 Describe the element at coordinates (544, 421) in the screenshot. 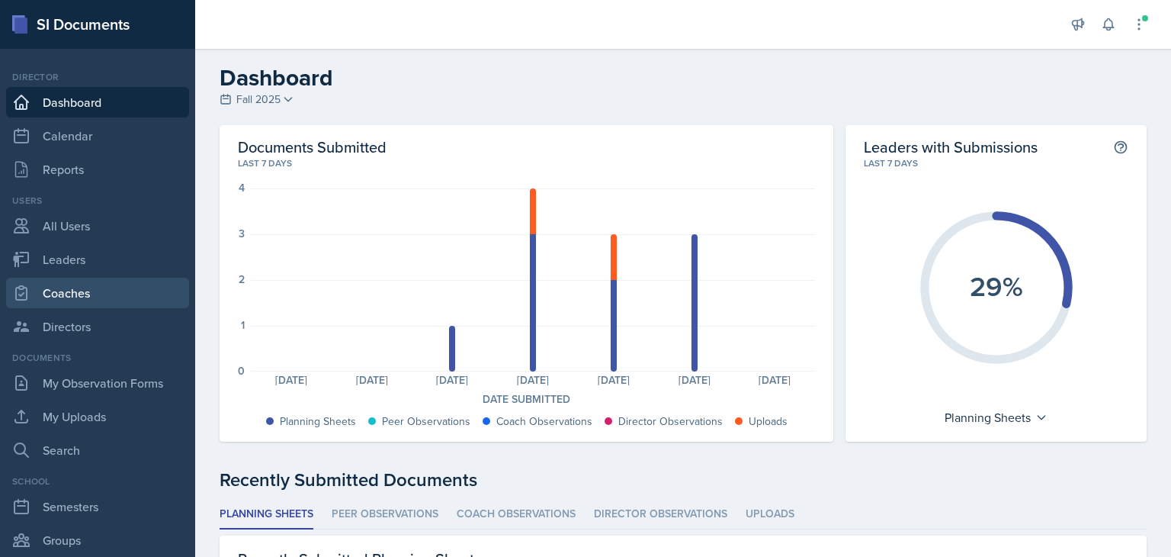

I see `div: Coach Observations` at that location.